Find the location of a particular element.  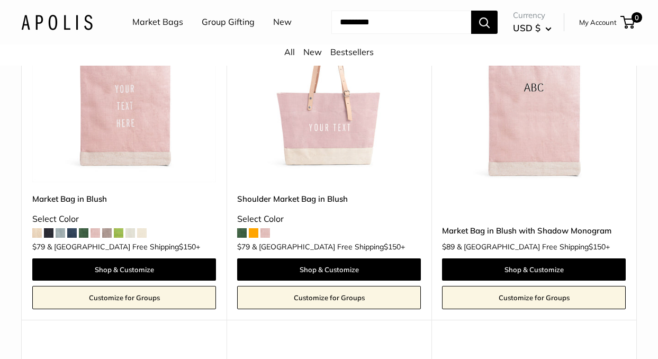

span: 0 is located at coordinates (637, 17).